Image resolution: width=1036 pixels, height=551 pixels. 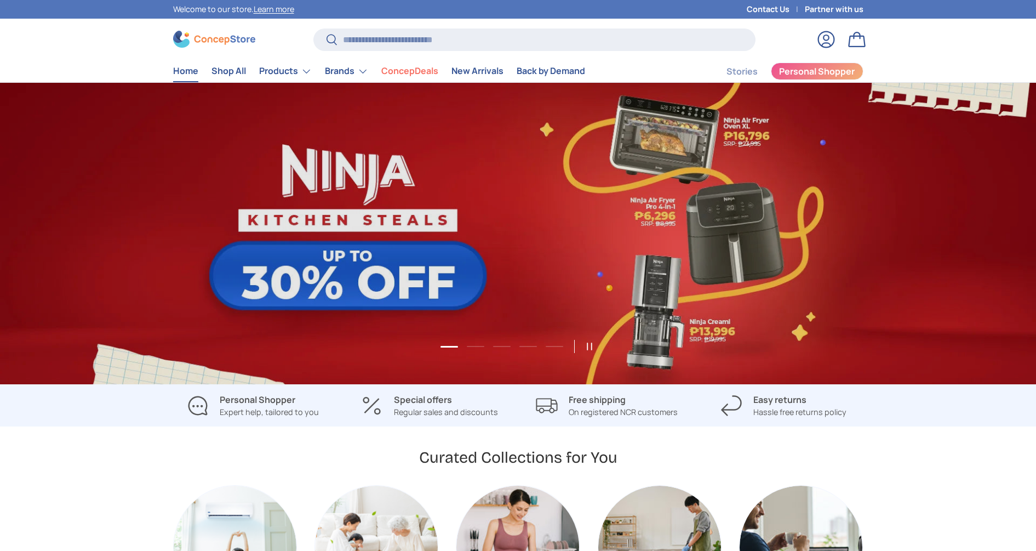 What do you see at coordinates (783, 405) in the screenshot?
I see `a: Easy returns Hassle free returns policy` at bounding box center [783, 405].